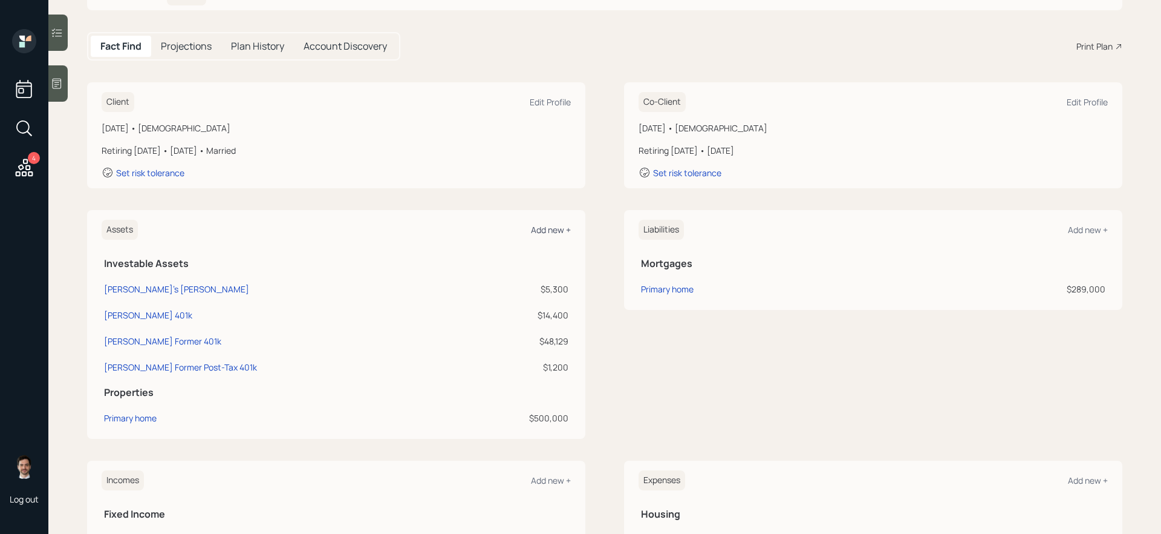 The image size is (1161, 534). Describe the element at coordinates (873, 514) in the screenshot. I see `h5: Housing` at that location.